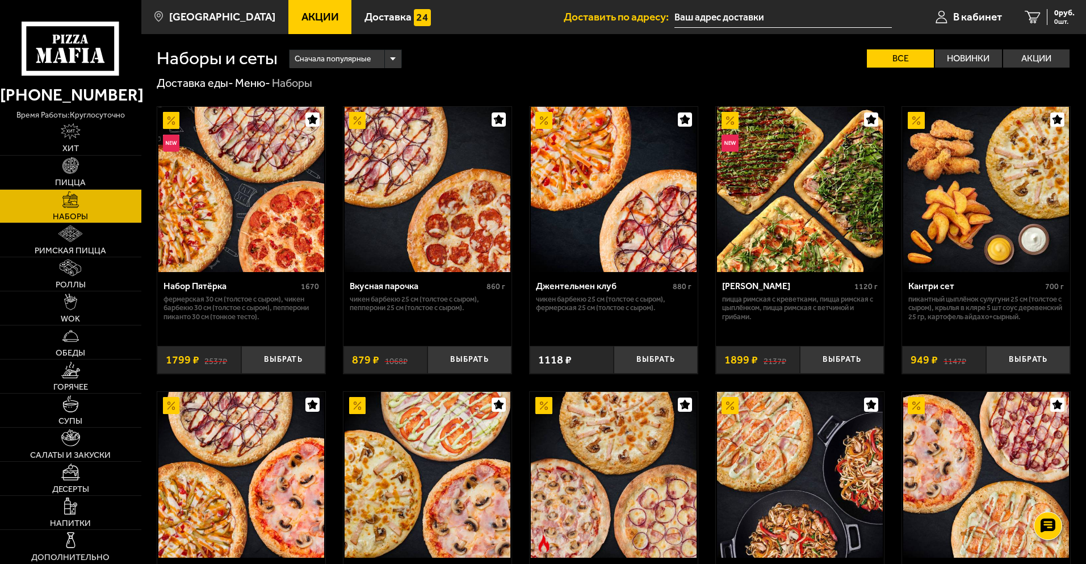  Describe the element at coordinates (1065, 13) in the screenshot. I see `span: 0 руб.` at that location.